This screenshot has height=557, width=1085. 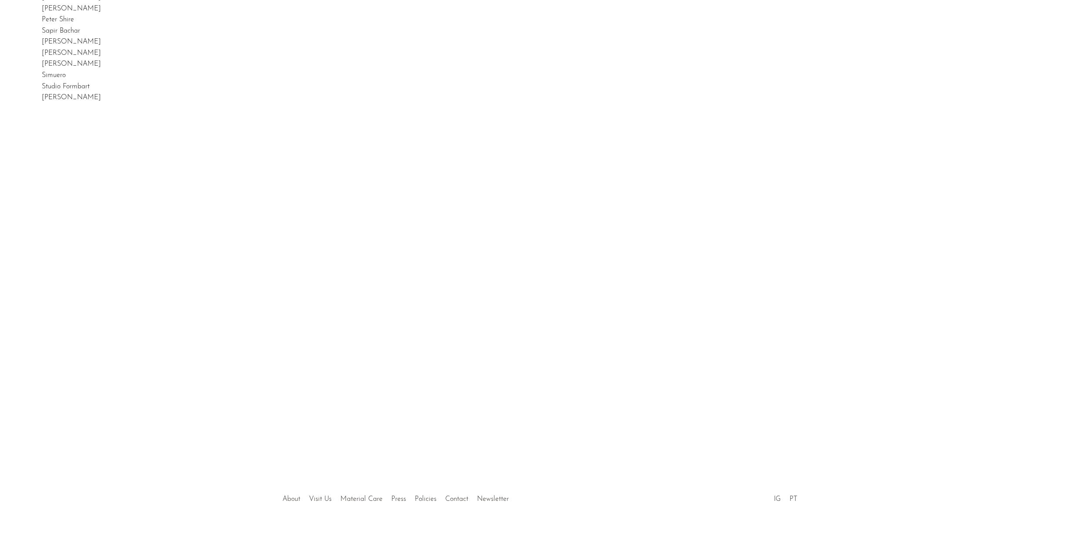 What do you see at coordinates (66, 87) in the screenshot?
I see `a: Studio Formbart` at bounding box center [66, 87].